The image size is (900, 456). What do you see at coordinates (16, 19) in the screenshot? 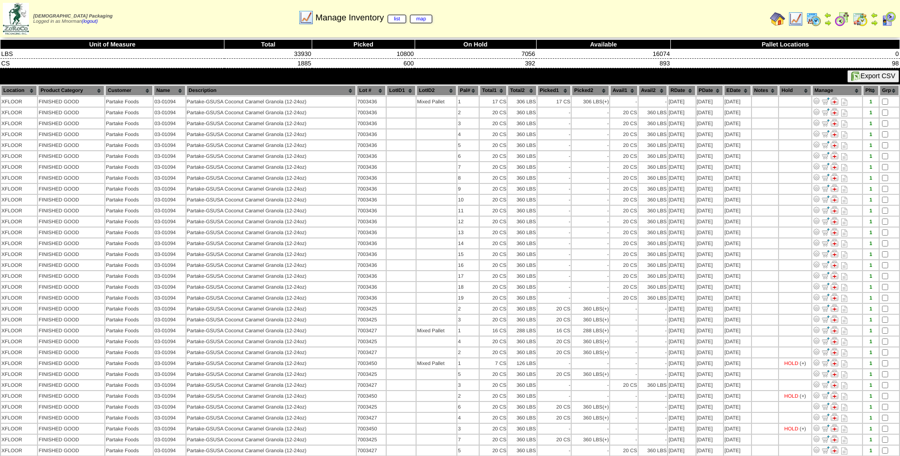
I see `img: zoroco-logo-small.webp` at bounding box center [16, 19].